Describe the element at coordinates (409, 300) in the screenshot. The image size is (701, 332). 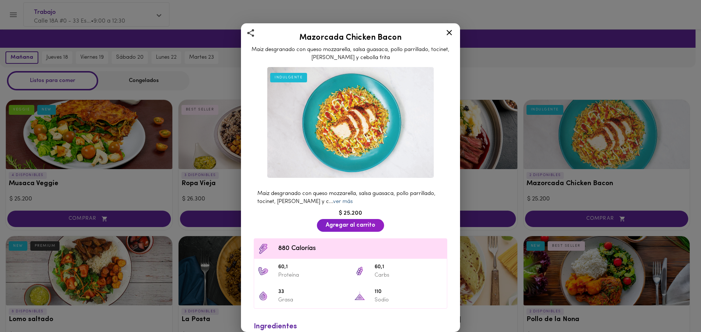
I see `p: Sodio` at that location.